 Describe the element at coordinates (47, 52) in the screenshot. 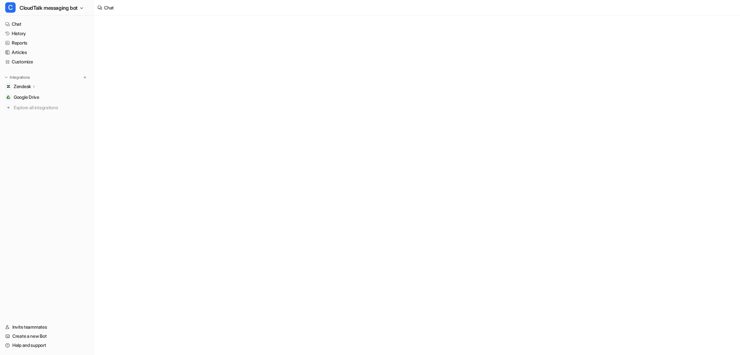

I see `a: Articles` at that location.